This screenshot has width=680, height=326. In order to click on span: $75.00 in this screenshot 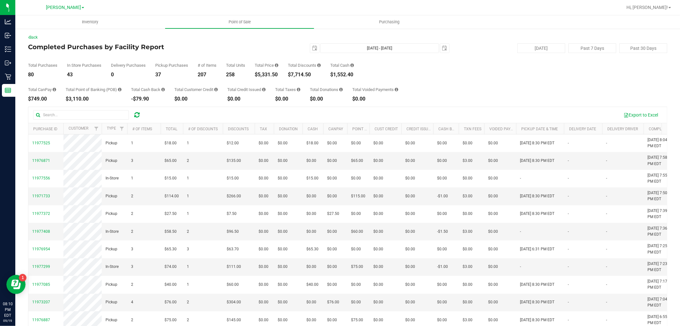, I will do `click(357, 266)`.